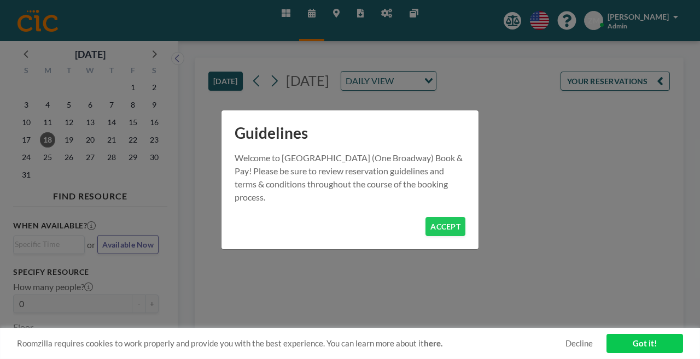 The image size is (700, 359). What do you see at coordinates (644, 343) in the screenshot?
I see `a: Got it!` at bounding box center [644, 343].